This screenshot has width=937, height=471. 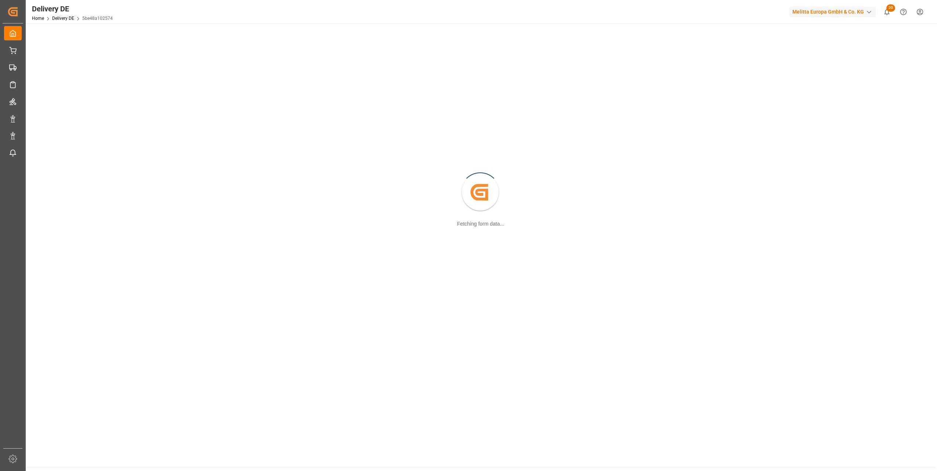 What do you see at coordinates (38, 18) in the screenshot?
I see `a: Home` at bounding box center [38, 18].